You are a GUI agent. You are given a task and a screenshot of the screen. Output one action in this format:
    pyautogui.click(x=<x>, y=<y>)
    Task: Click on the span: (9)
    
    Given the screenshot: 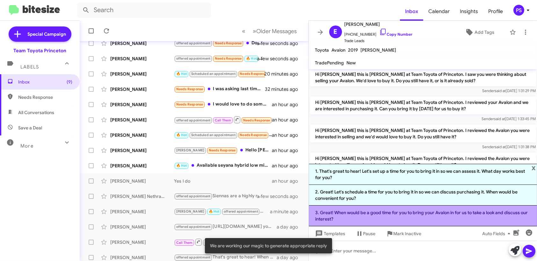 What is the action you would take?
    pyautogui.click(x=69, y=82)
    